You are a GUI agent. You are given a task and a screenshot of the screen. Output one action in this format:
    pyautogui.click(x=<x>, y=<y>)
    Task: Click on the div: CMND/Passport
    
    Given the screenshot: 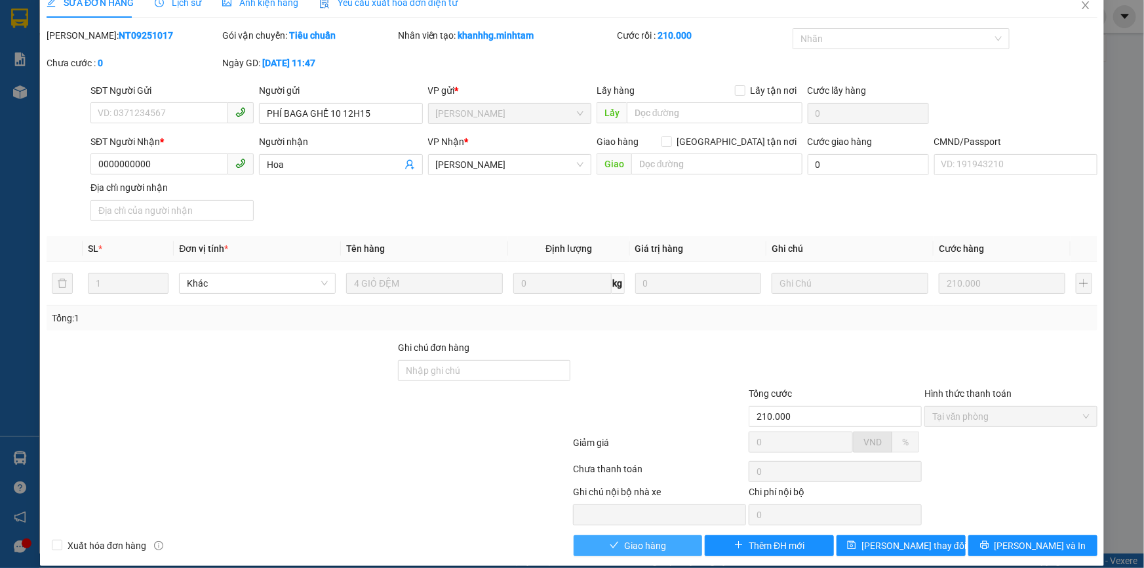 What is the action you would take?
    pyautogui.click(x=1016, y=142)
    